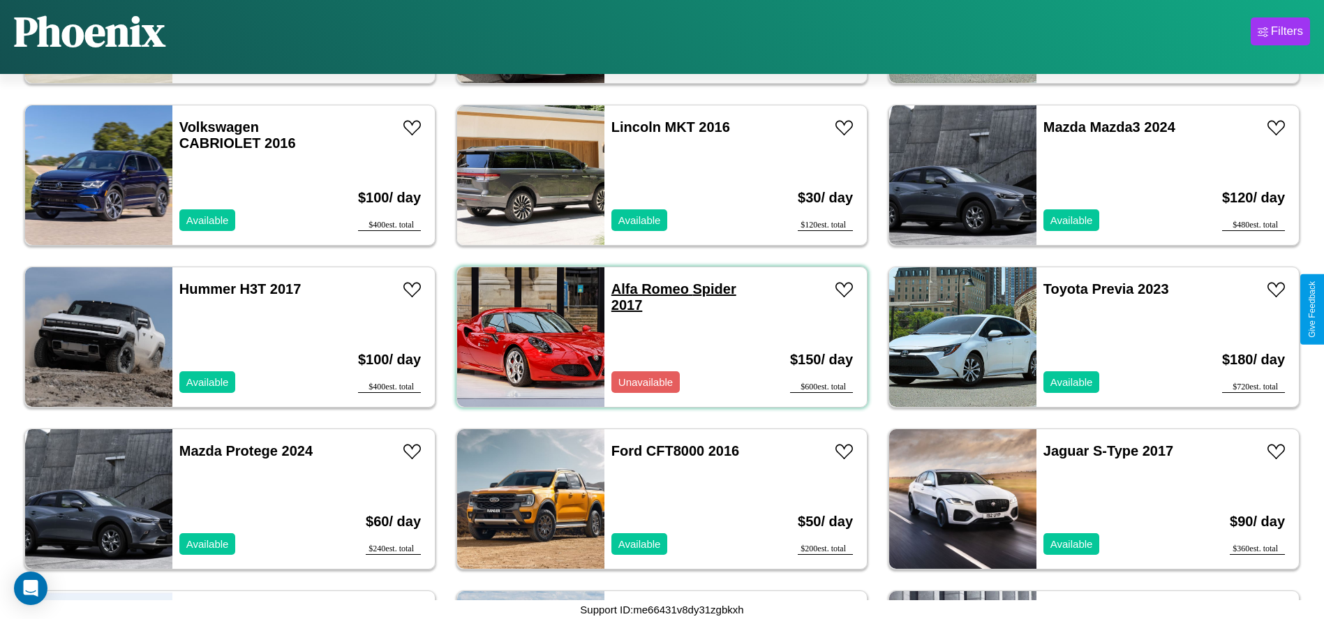  What do you see at coordinates (674, 297) in the screenshot?
I see `a: Alfa Romeo Spider 2017` at bounding box center [674, 297].